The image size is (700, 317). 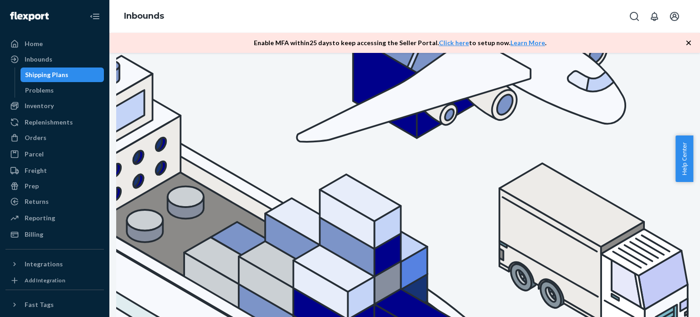 What do you see at coordinates (684, 159) in the screenshot?
I see `button: Help Center` at bounding box center [684, 159].